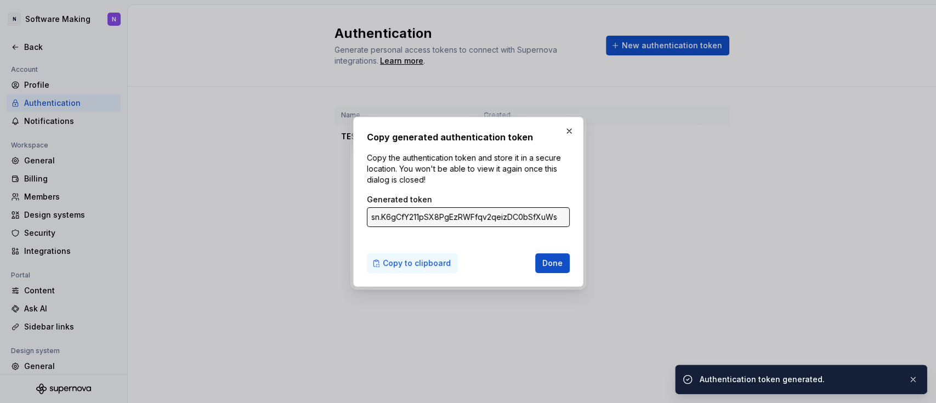  I want to click on p: Copy the authentication token and store it in a secure location. You won't be able to view it aga..., so click(468, 169).